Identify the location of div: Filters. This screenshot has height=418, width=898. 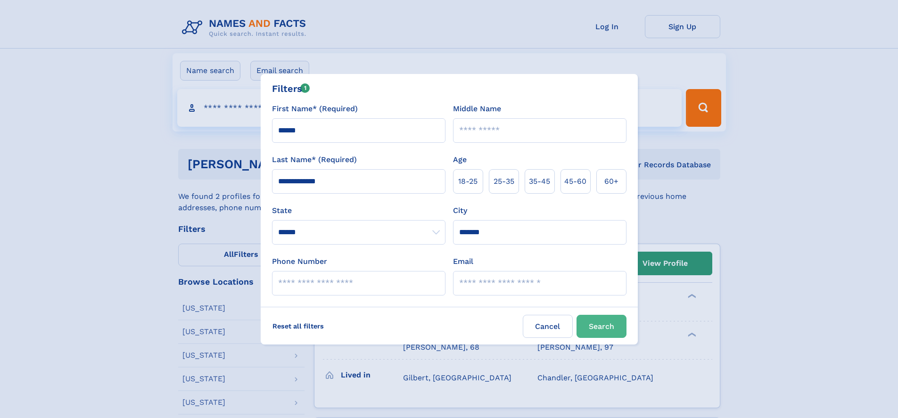
(291, 89).